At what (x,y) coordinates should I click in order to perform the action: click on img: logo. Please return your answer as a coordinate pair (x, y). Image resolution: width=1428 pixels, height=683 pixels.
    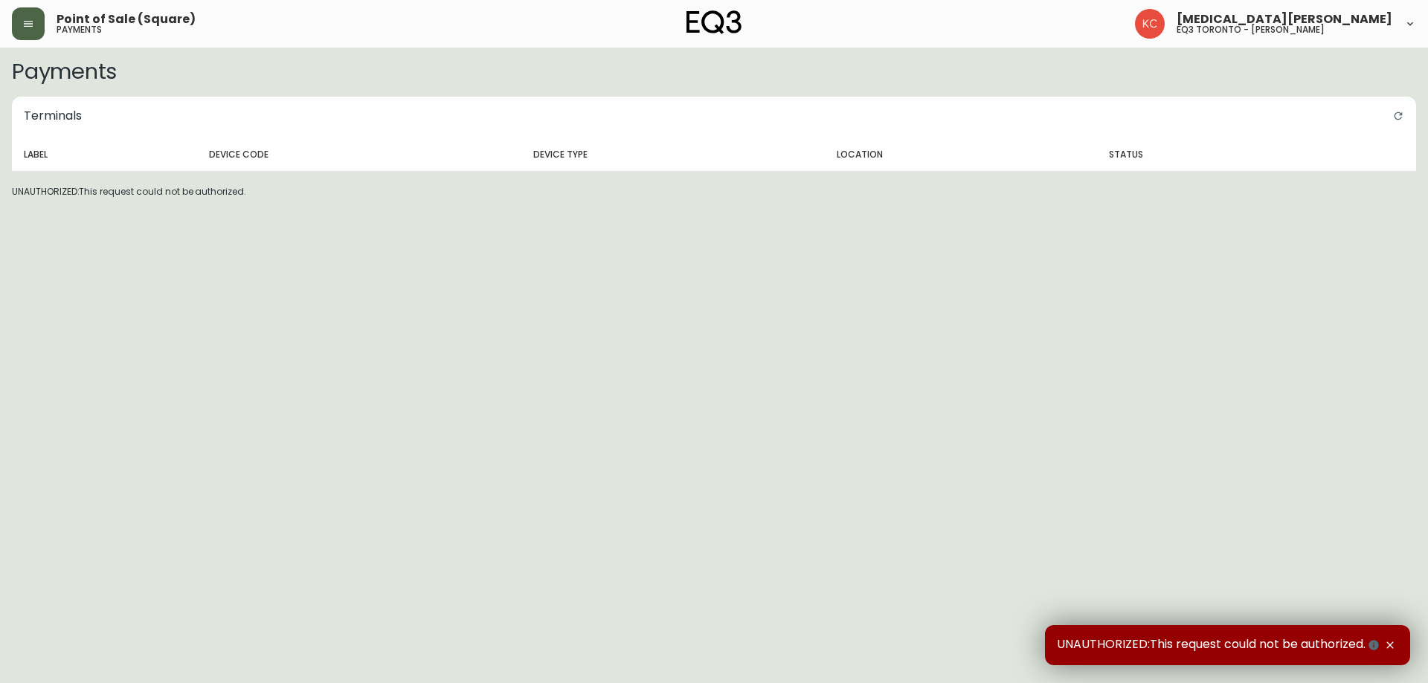
    Looking at the image, I should click on (714, 22).